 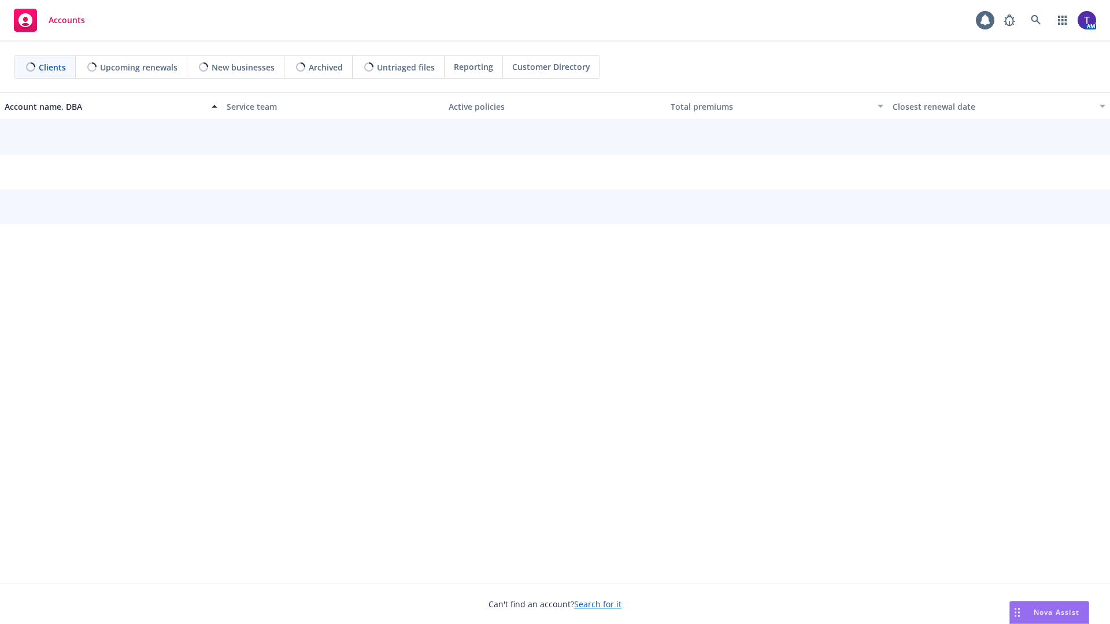 What do you see at coordinates (1049, 613) in the screenshot?
I see `button: Nova Assist` at bounding box center [1049, 613].